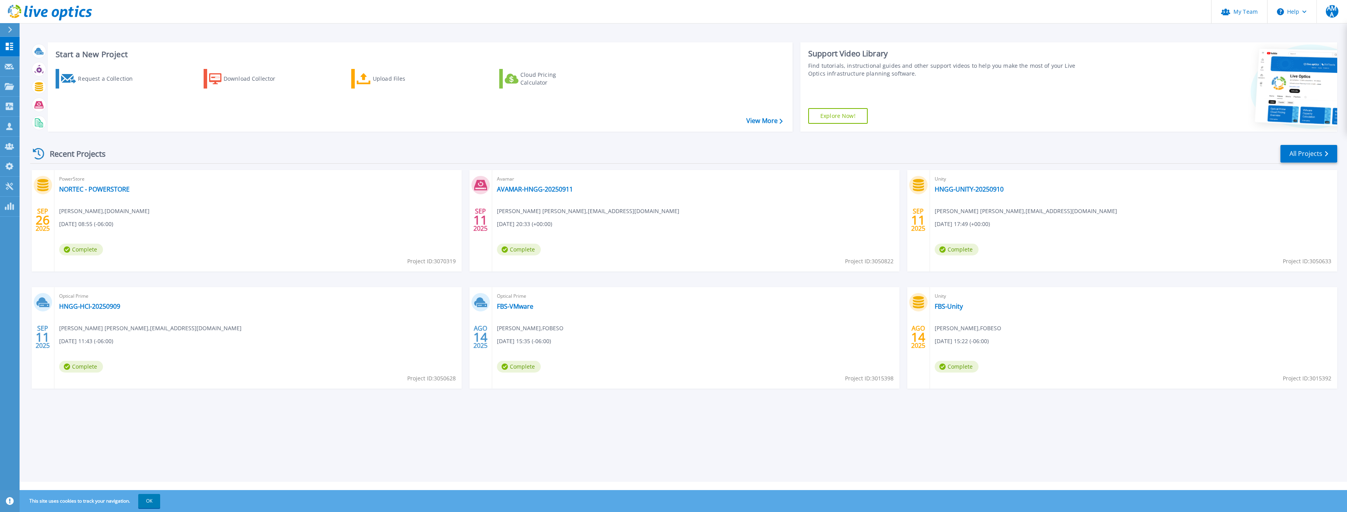  What do you see at coordinates (43, 220) in the screenshot?
I see `span: 26` at bounding box center [43, 220].